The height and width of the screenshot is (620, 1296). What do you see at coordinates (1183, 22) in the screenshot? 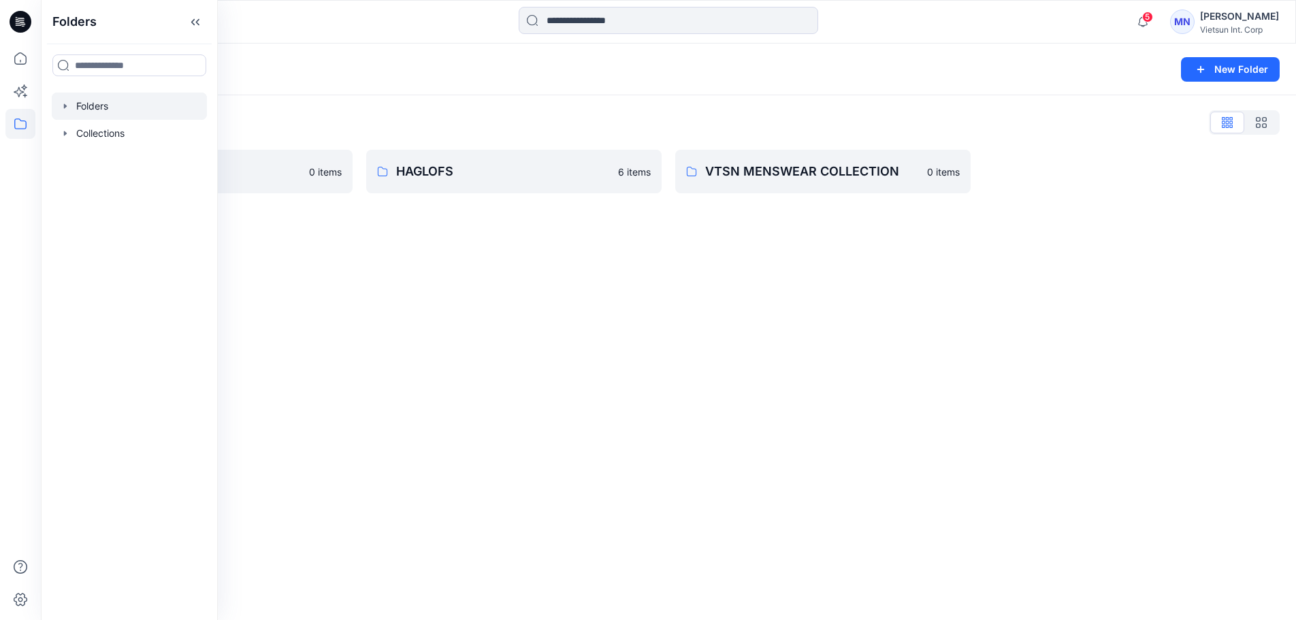
I see `div: MN` at bounding box center [1183, 22].